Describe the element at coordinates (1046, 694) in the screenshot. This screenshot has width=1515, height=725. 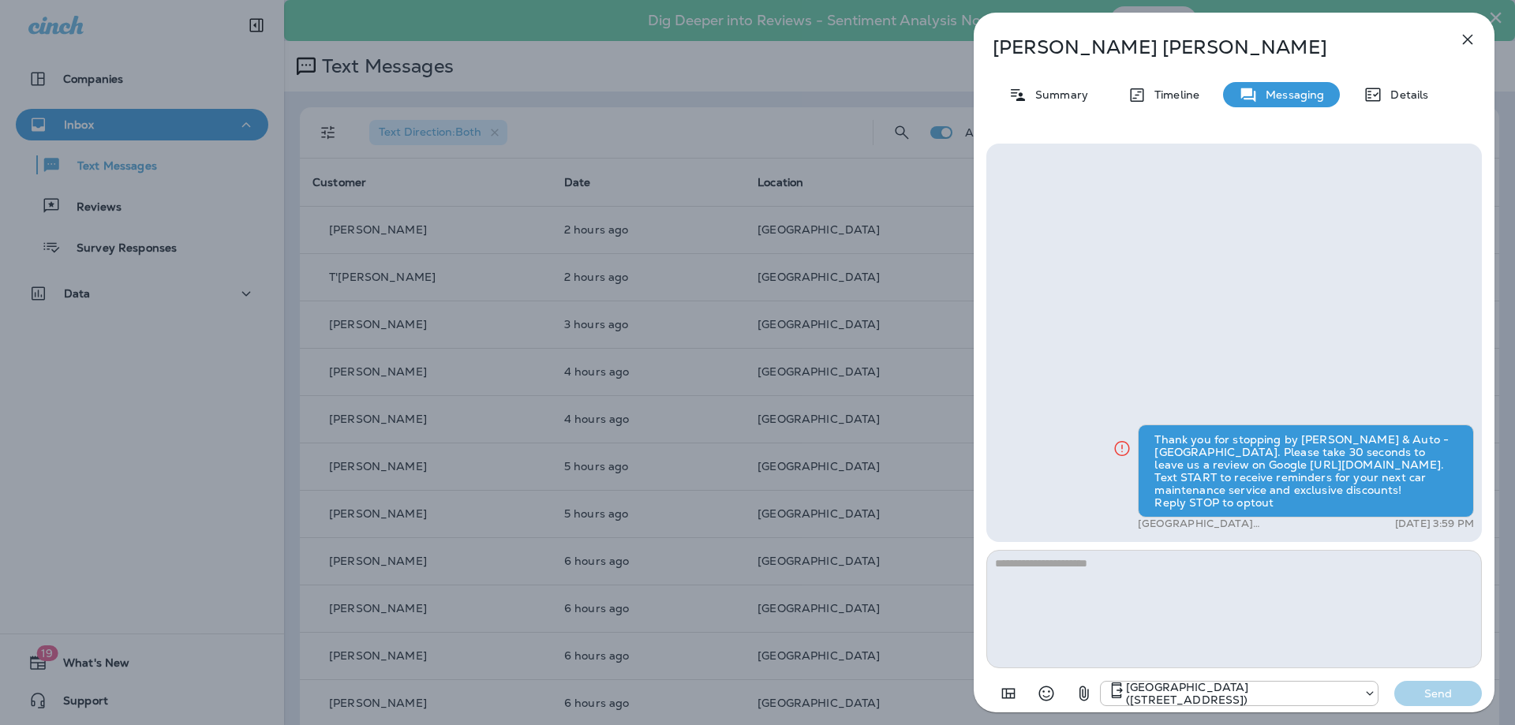
I see `button: Select an emoji` at that location.